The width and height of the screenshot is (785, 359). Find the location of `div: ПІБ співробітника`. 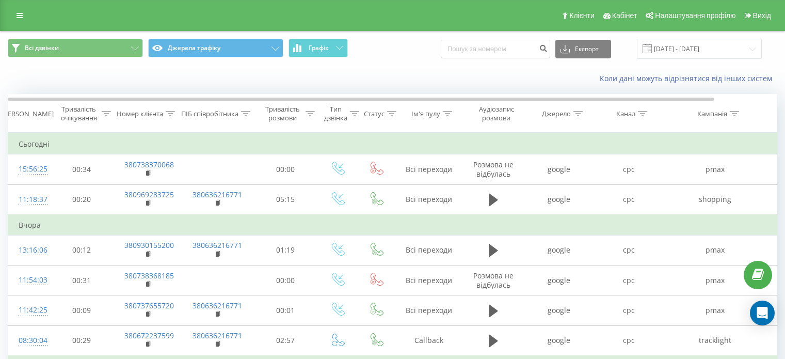

div: ПІБ співробітника is located at coordinates (210, 114).